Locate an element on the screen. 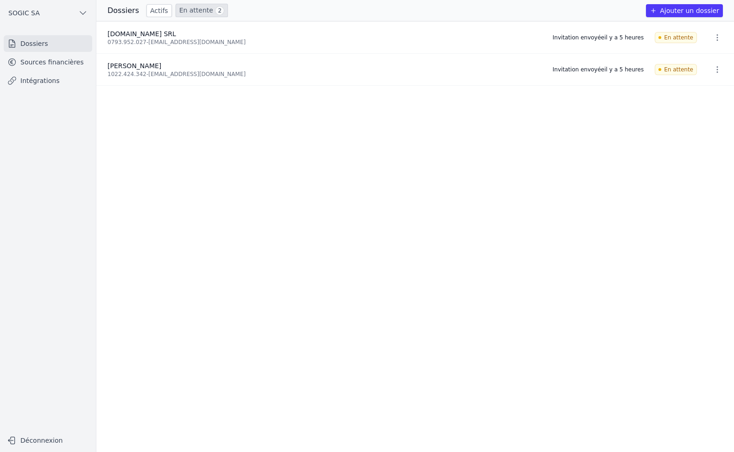 The height and width of the screenshot is (452, 734). a: En attente 2 is located at coordinates (202, 10).